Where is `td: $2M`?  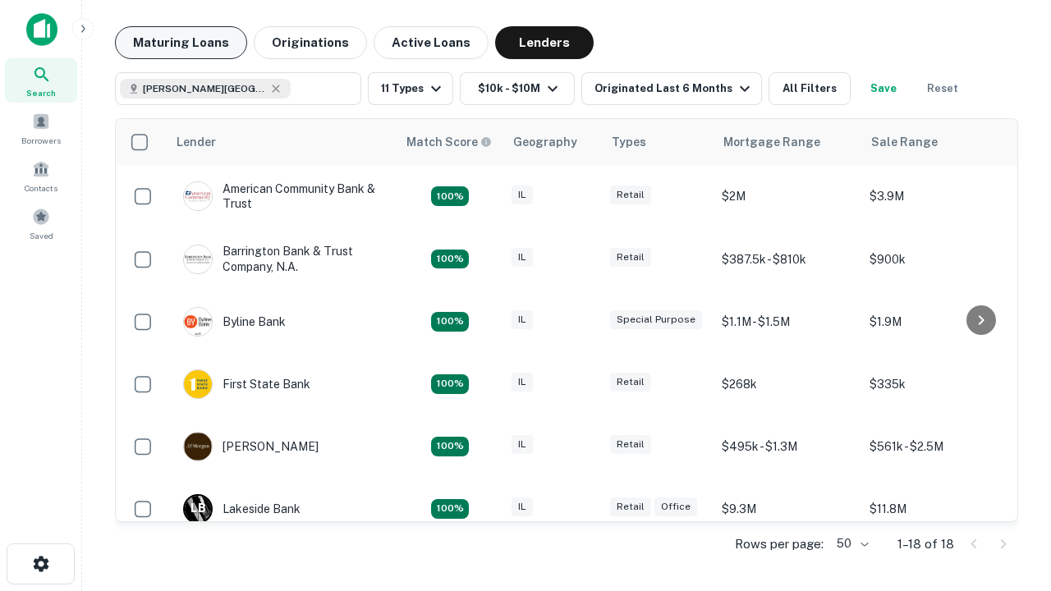
td: $2M is located at coordinates (787, 196).